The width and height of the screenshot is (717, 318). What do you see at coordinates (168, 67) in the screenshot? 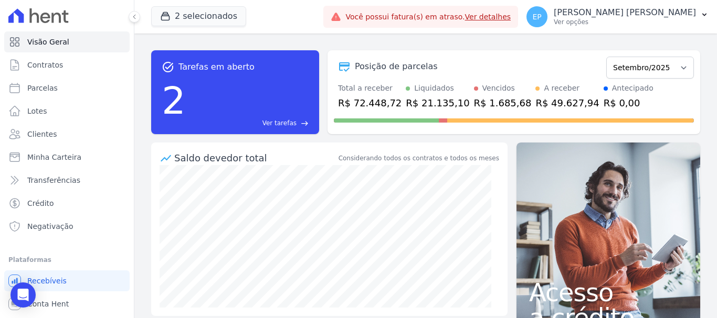
I see `span: task_alt` at bounding box center [168, 67].